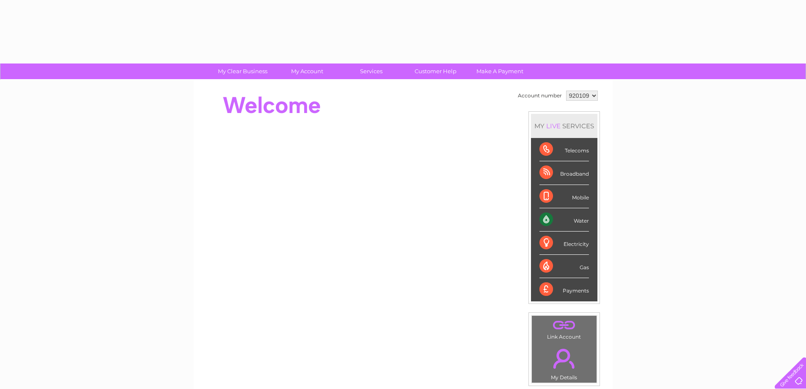 Image resolution: width=806 pixels, height=389 pixels. What do you see at coordinates (564, 173) in the screenshot?
I see `div: Broadband` at bounding box center [564, 173].